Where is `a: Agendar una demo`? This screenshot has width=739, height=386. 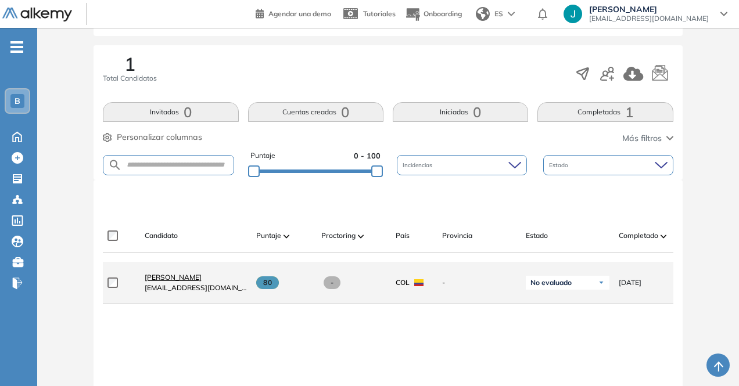
a: Agendar una demo is located at coordinates (293, 13).